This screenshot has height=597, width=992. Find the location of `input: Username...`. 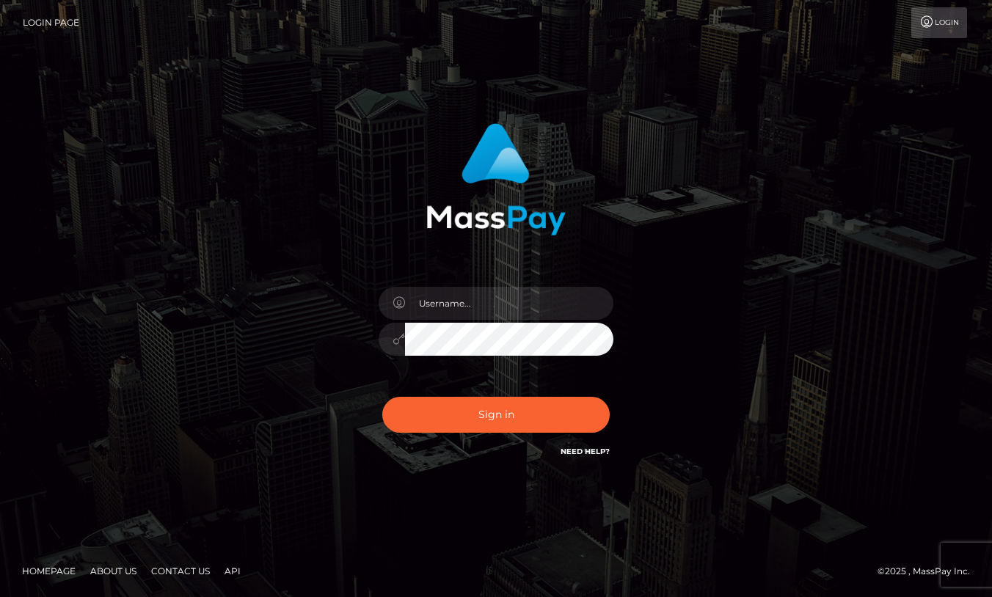

input: Username... is located at coordinates (509, 303).